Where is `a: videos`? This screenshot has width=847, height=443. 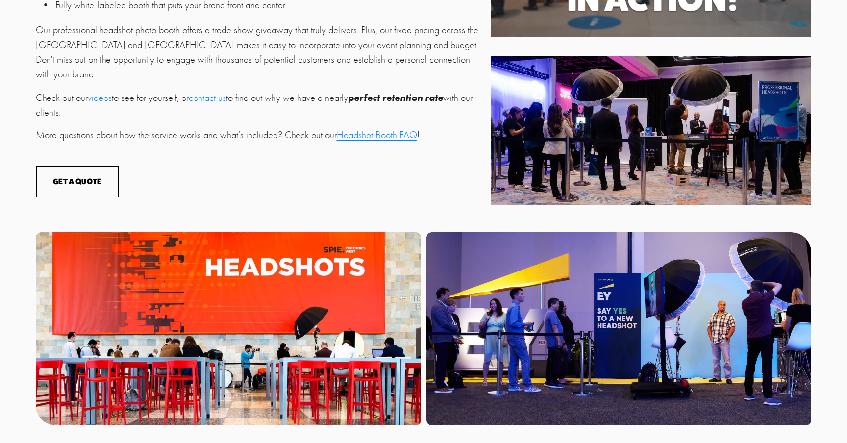 a: videos is located at coordinates (99, 98).